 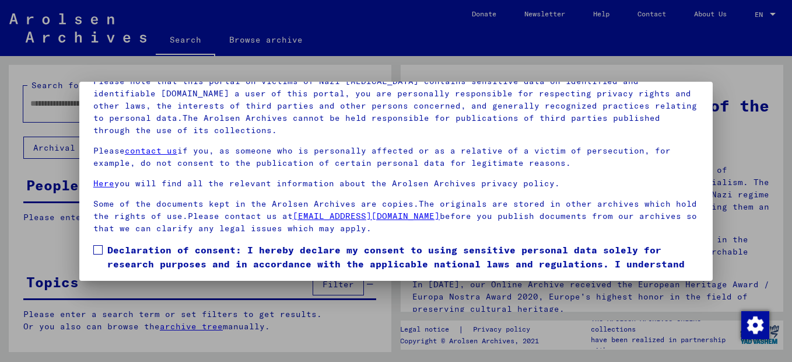 What do you see at coordinates (396, 183) in the screenshot?
I see `p: you will find all the relevant information about the Arolsen Archives privacy policy.` at bounding box center [396, 183].